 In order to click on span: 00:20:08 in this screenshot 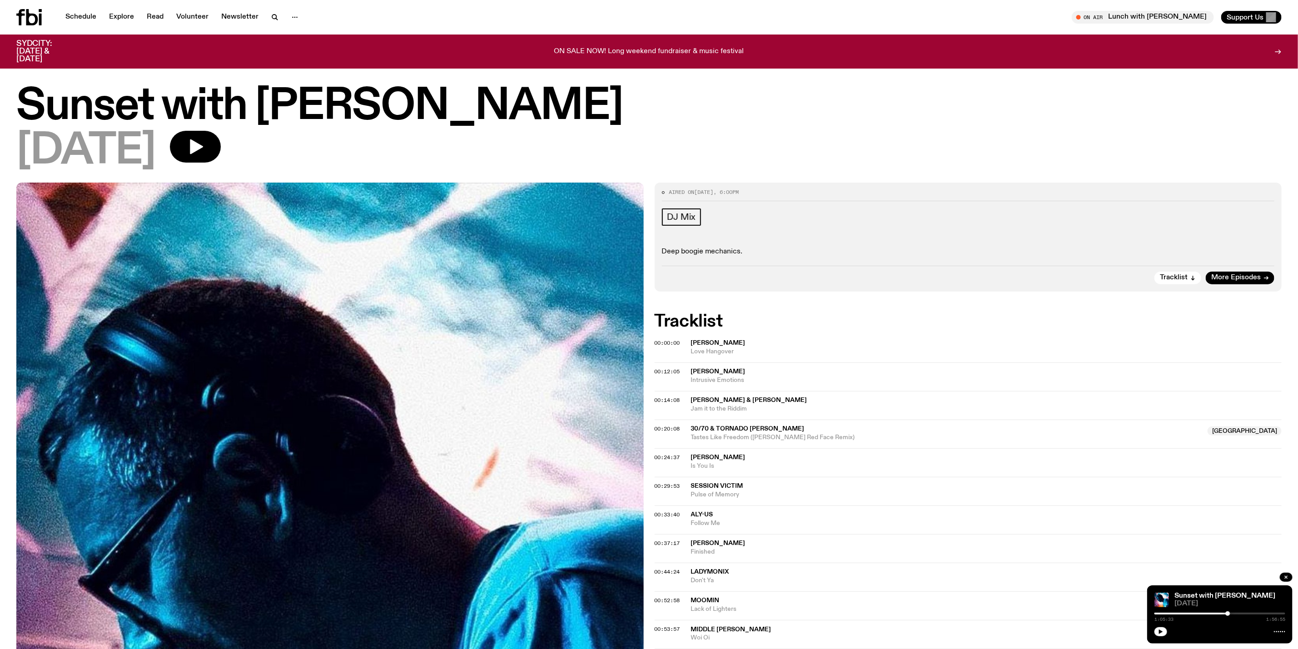, I will do `click(668, 429)`.